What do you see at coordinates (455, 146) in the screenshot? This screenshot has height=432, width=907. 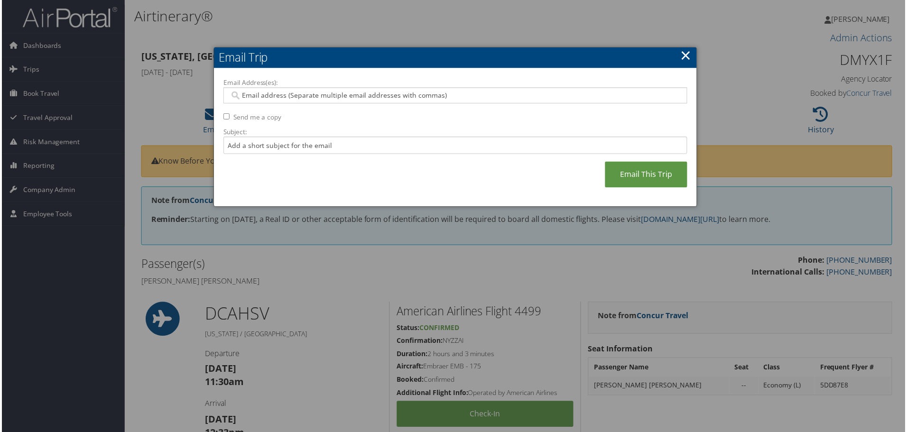 I see `input: Add a short subject for the email` at bounding box center [455, 146].